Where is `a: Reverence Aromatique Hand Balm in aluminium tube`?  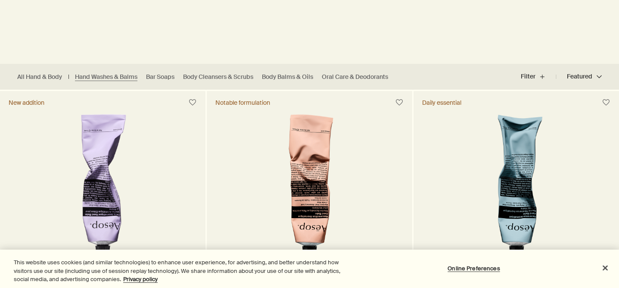
a: Reverence Aromatique Hand Balm in aluminium tube is located at coordinates (516, 200).